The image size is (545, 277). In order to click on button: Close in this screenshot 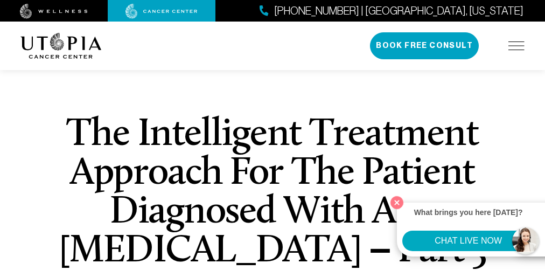, I will do `click(397, 202)`.